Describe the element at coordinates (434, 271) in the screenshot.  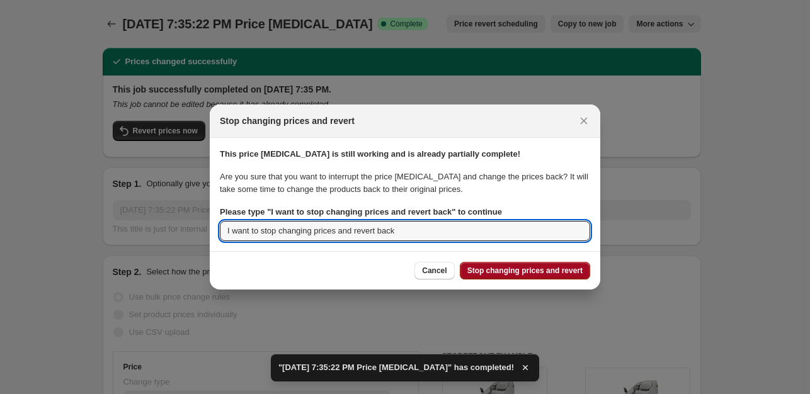
I see `button: Cancel` at that location.